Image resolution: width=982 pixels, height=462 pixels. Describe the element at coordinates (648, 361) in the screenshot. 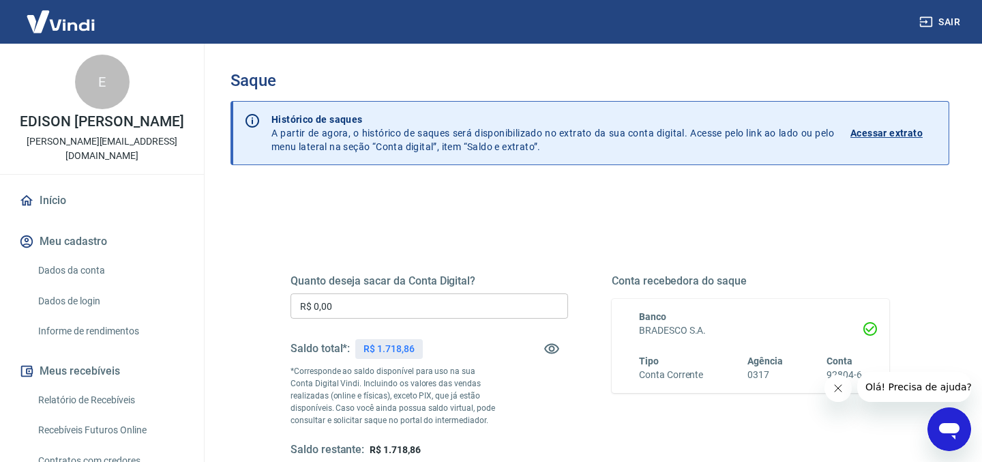

I see `span: Tipo` at that location.